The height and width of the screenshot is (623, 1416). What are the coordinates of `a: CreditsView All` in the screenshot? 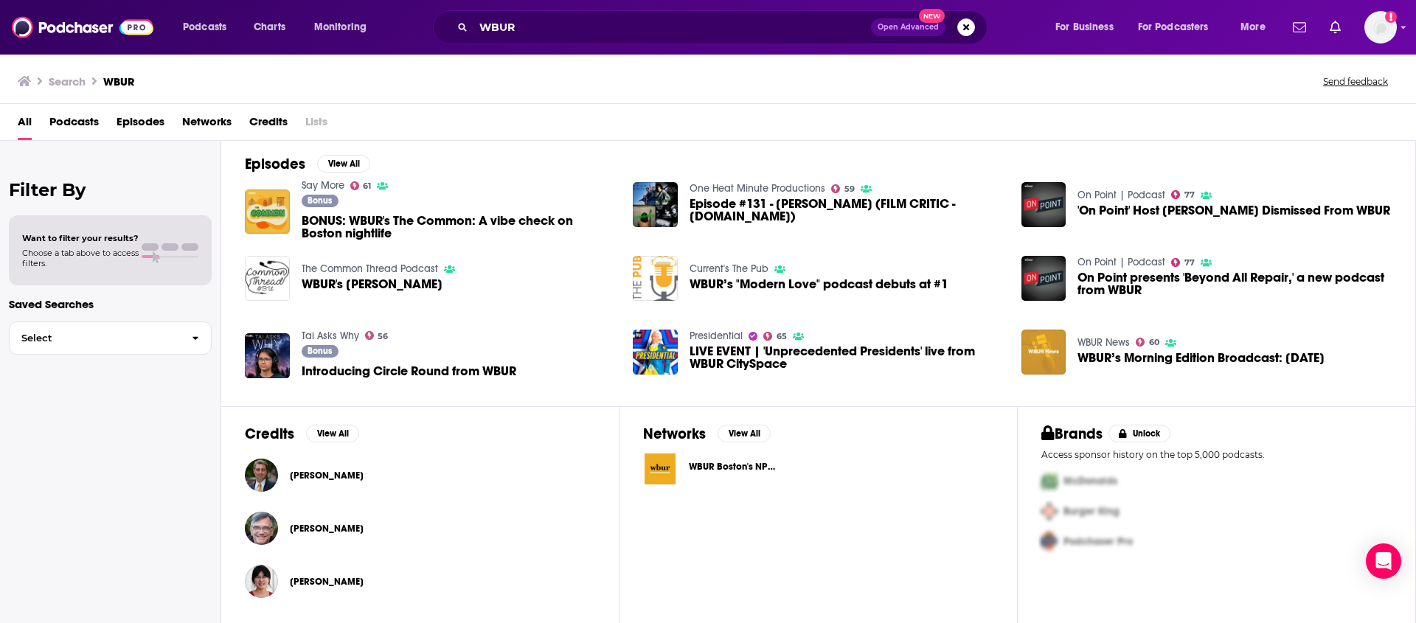 It's located at (302, 434).